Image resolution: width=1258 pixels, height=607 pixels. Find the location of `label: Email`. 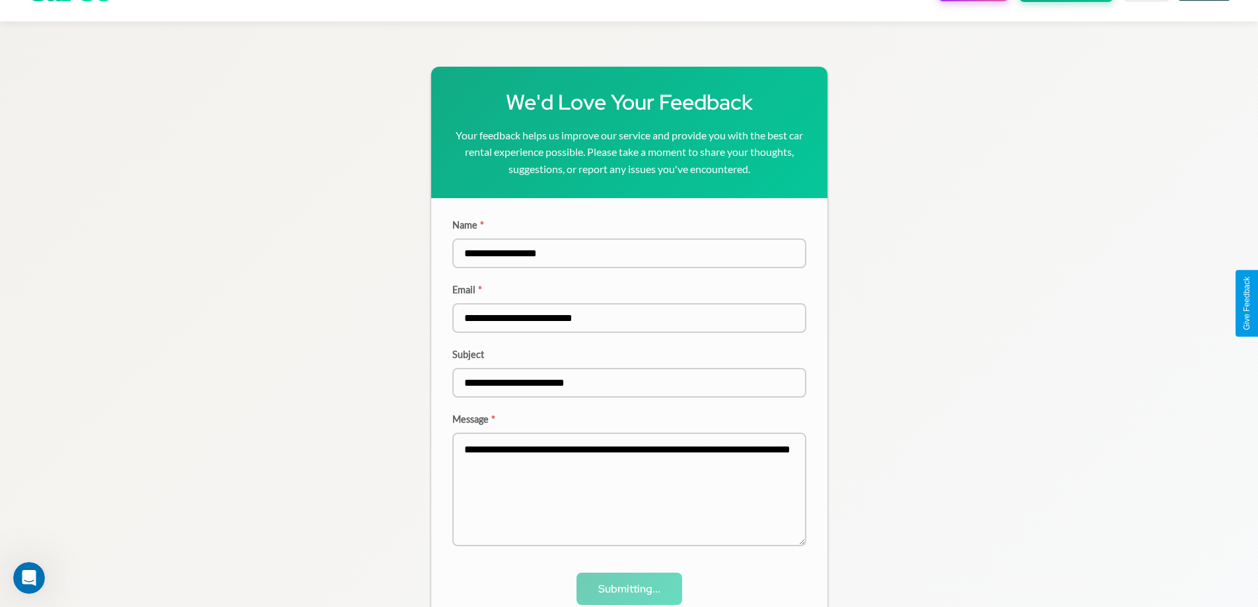

label: Email is located at coordinates (629, 289).